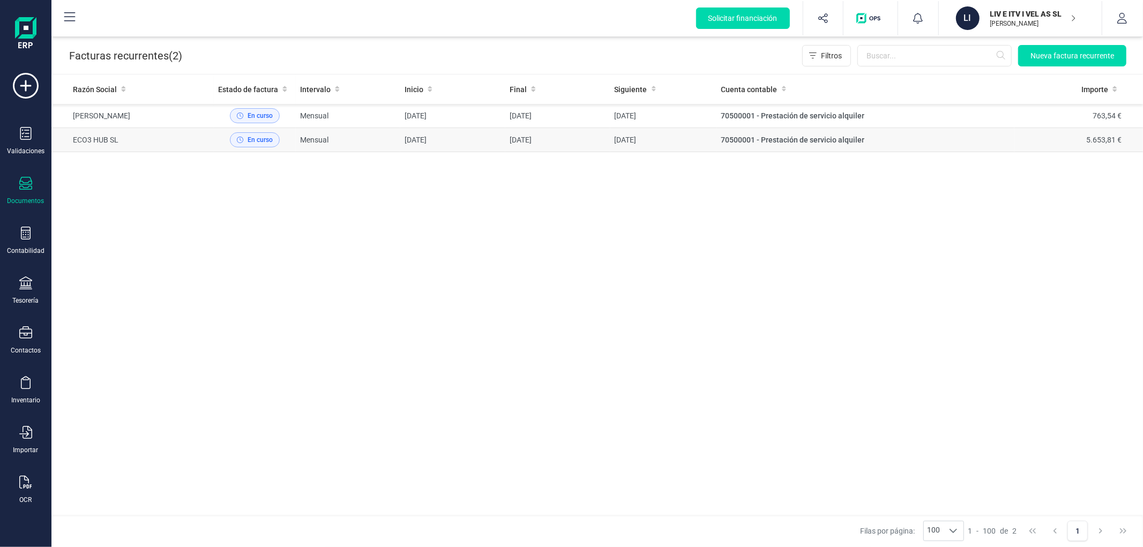  What do you see at coordinates (971, 531) in the screenshot?
I see `span: 1` at bounding box center [971, 531].